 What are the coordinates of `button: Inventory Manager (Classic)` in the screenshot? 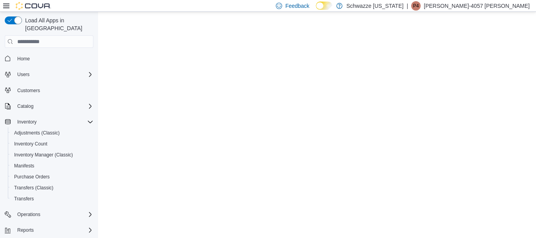 It's located at (52, 155).